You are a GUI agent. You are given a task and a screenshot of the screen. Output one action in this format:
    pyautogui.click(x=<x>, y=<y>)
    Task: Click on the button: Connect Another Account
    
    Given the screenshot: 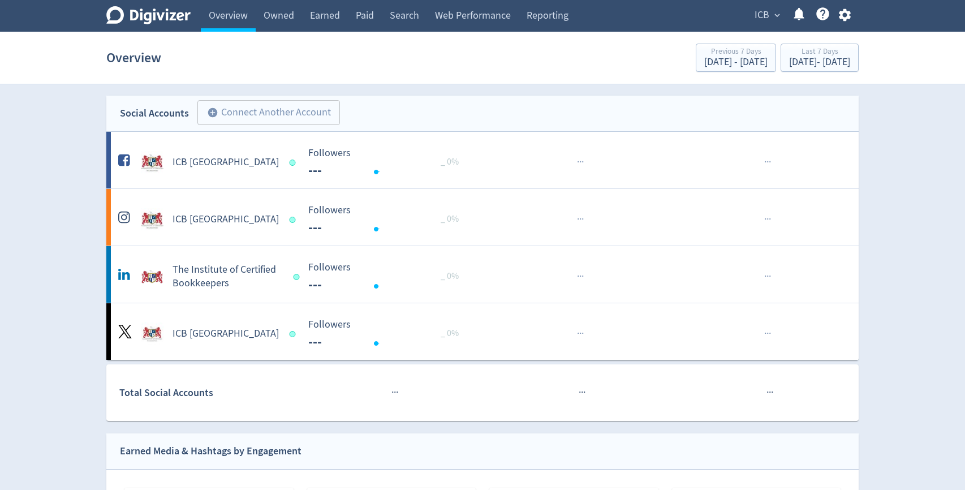 What is the action you would take?
    pyautogui.click(x=269, y=113)
    